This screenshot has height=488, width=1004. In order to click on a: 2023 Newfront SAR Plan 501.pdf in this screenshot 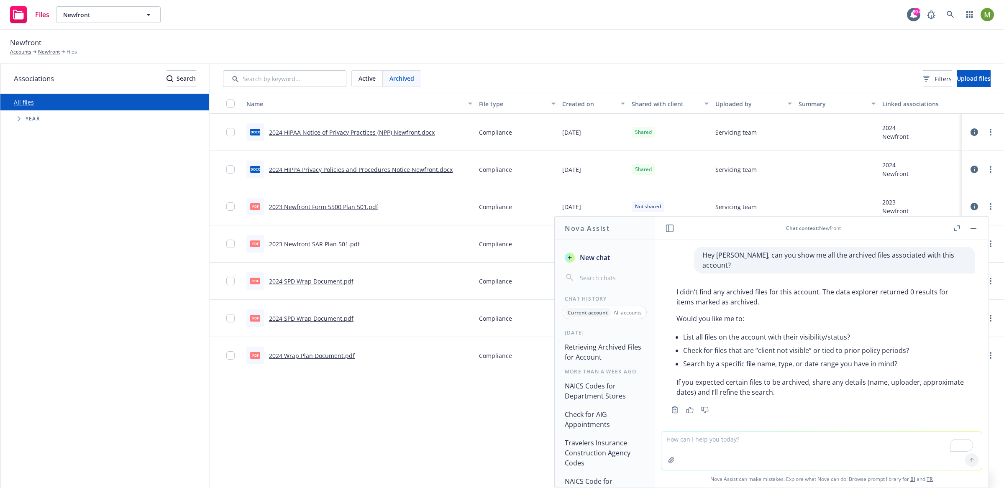, I will do `click(314, 244)`.